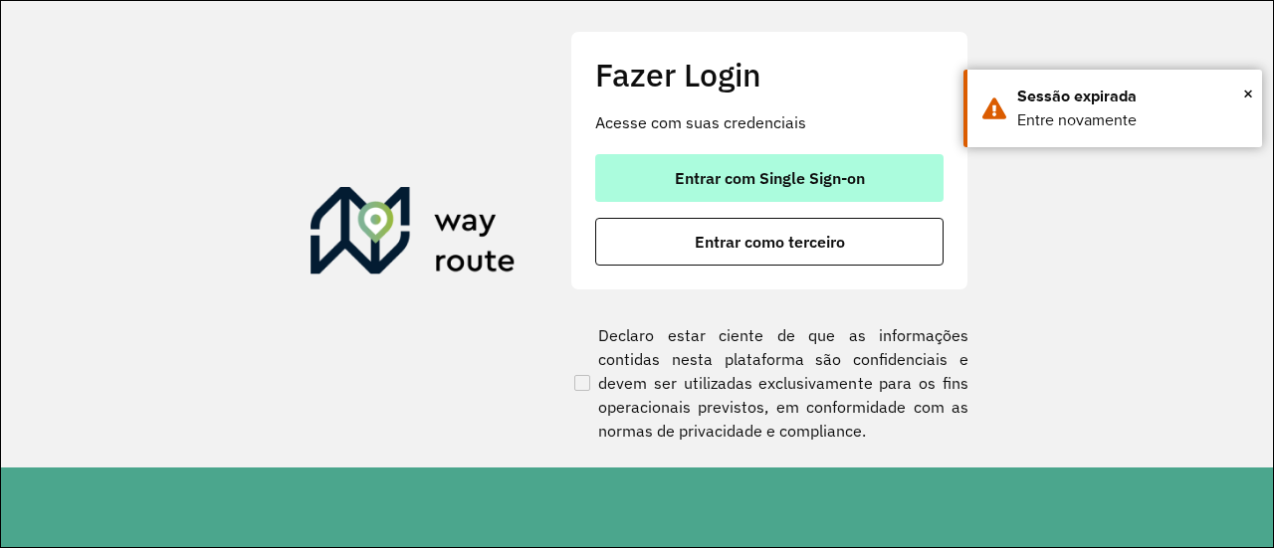 The height and width of the screenshot is (548, 1274). What do you see at coordinates (413, 235) in the screenshot?
I see `img: Roteirizador AmbevTech` at bounding box center [413, 235].